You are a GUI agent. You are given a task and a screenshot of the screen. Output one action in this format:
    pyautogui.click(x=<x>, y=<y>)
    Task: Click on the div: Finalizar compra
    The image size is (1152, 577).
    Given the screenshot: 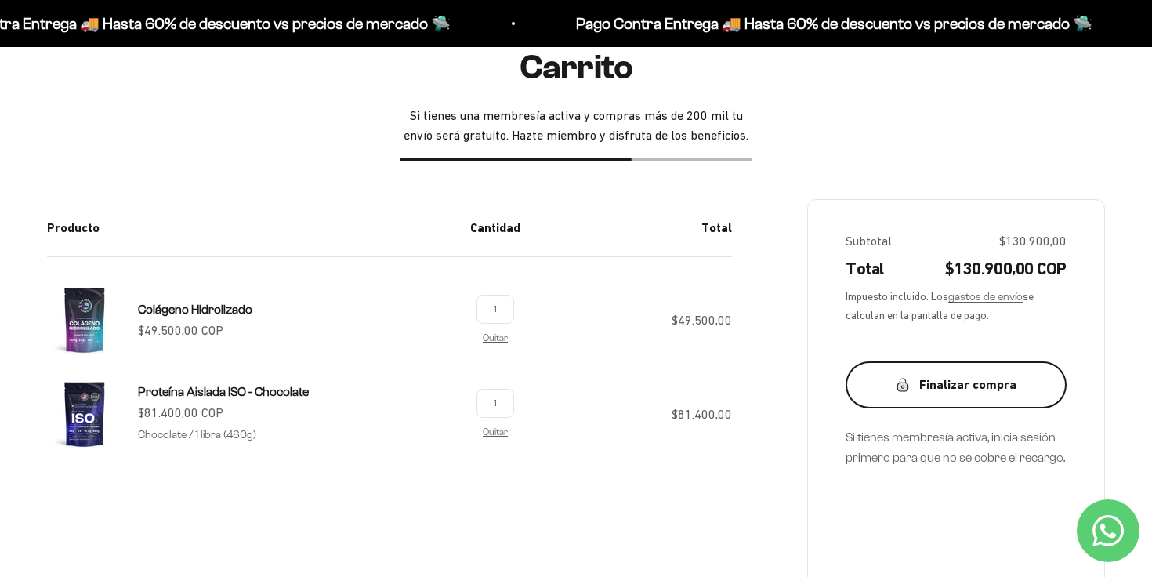 What is the action you would take?
    pyautogui.click(x=956, y=385)
    